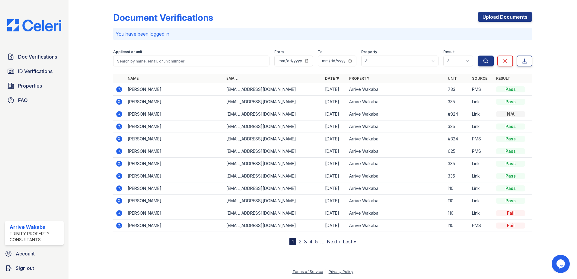 The height and width of the screenshot is (279, 577). Describe the element at coordinates (458, 89) in the screenshot. I see `td: 733` at that location.